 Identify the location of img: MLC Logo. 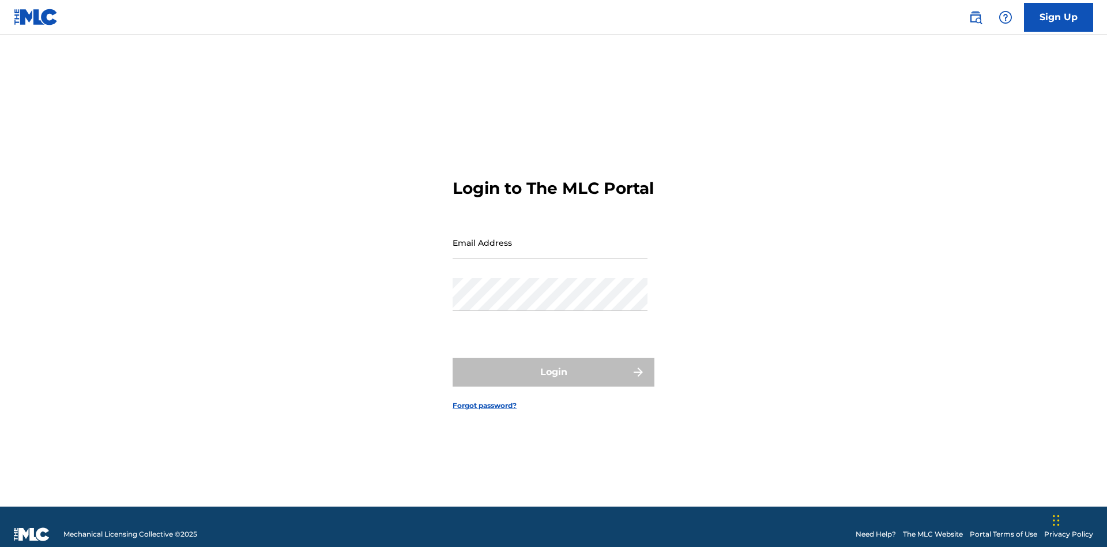
(36, 17).